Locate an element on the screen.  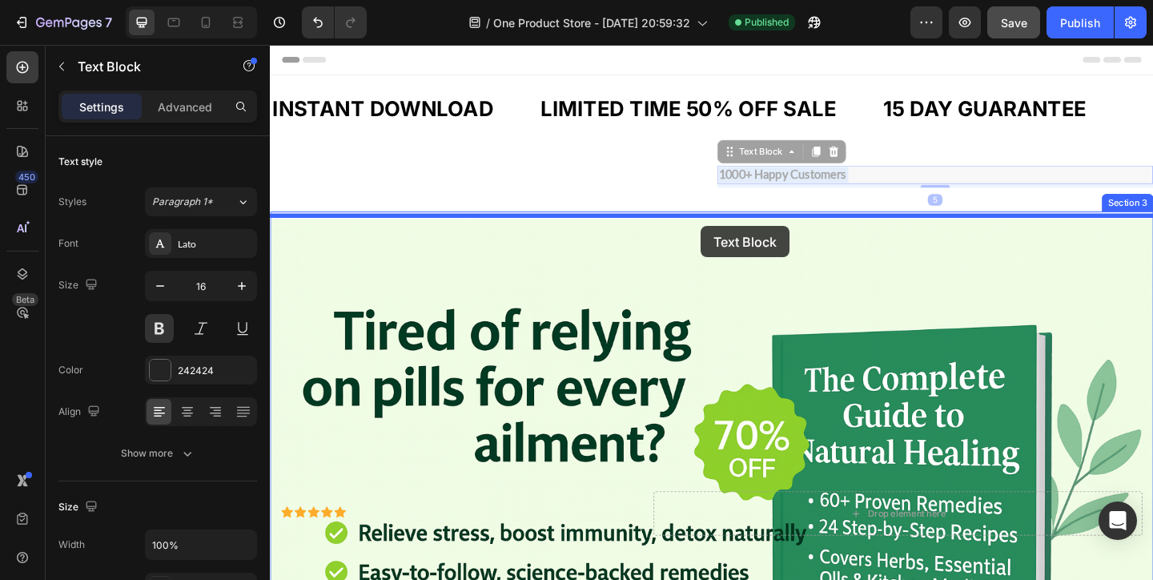
div: Show more is located at coordinates (158, 453).